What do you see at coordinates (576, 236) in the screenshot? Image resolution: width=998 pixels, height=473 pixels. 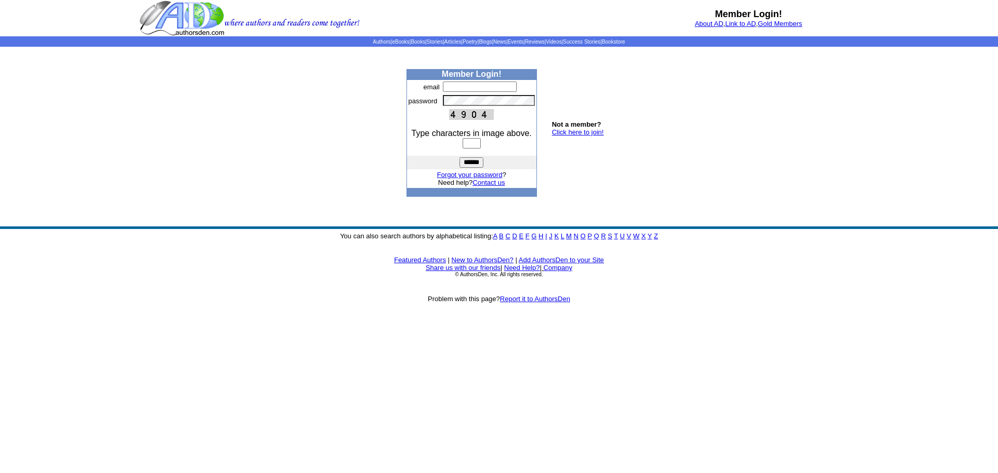 I see `a: N` at bounding box center [576, 236].